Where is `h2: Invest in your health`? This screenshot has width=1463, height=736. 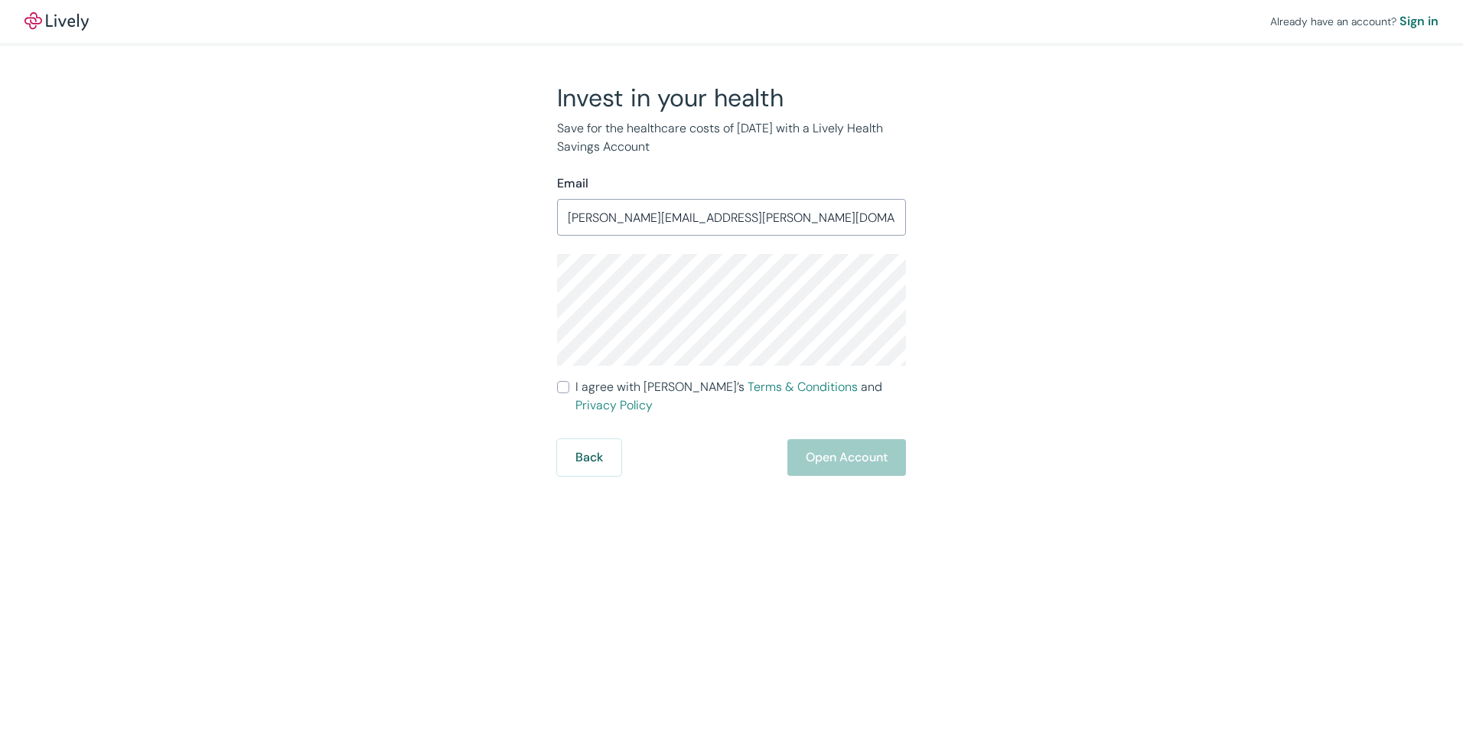
h2: Invest in your health is located at coordinates (732, 98).